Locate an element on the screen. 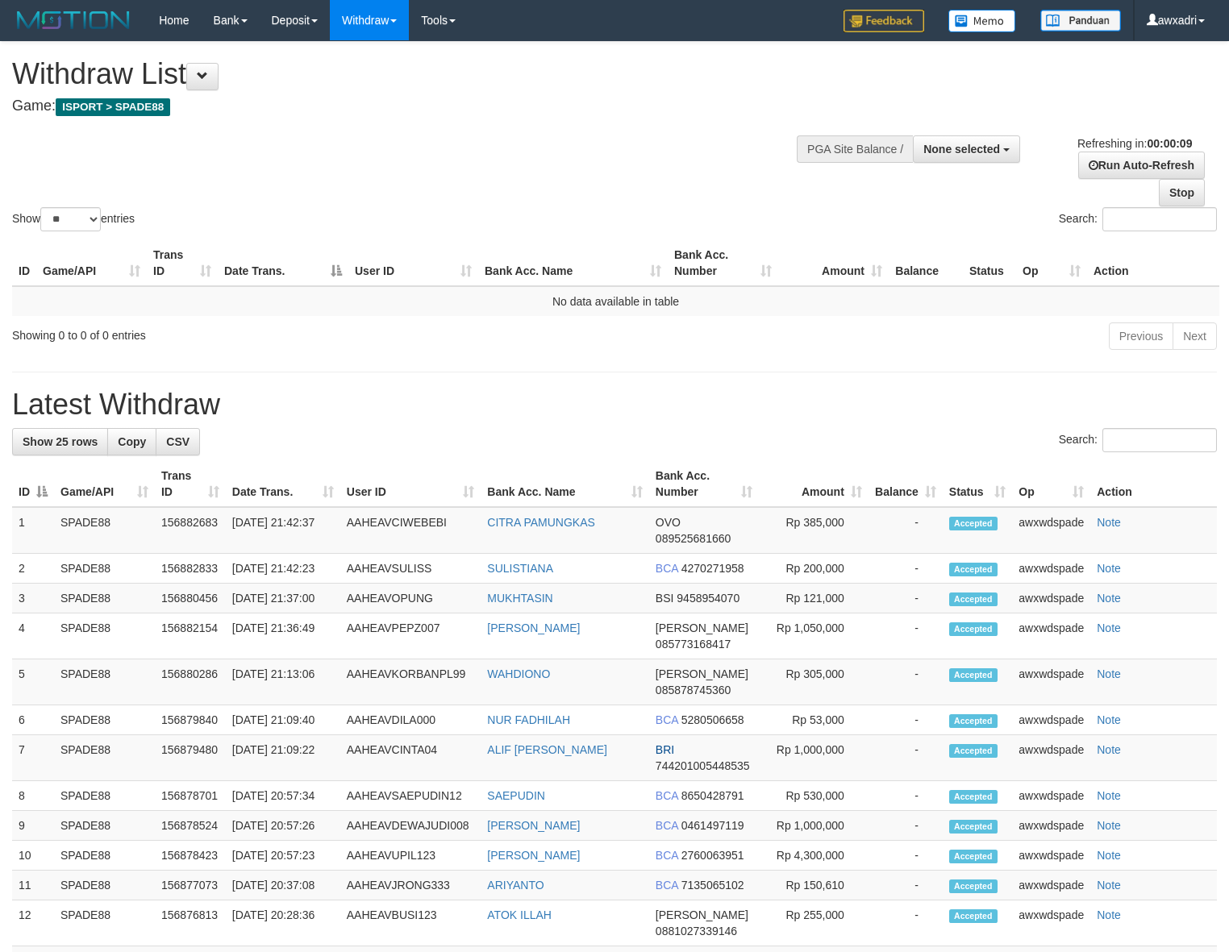 The width and height of the screenshot is (1229, 952). td: 2 is located at coordinates (33, 568).